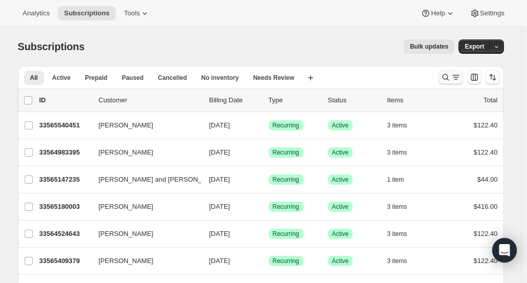 The image size is (527, 283). What do you see at coordinates (96, 78) in the screenshot?
I see `span: Prepaid` at bounding box center [96, 78].